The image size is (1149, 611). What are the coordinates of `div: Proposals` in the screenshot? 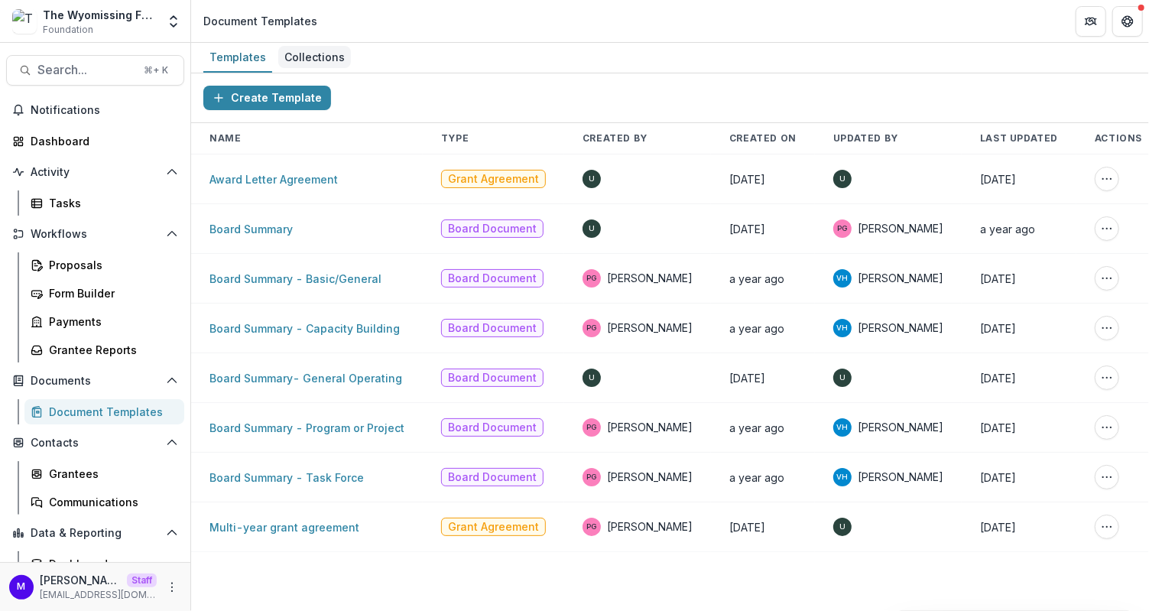 It's located at (110, 264).